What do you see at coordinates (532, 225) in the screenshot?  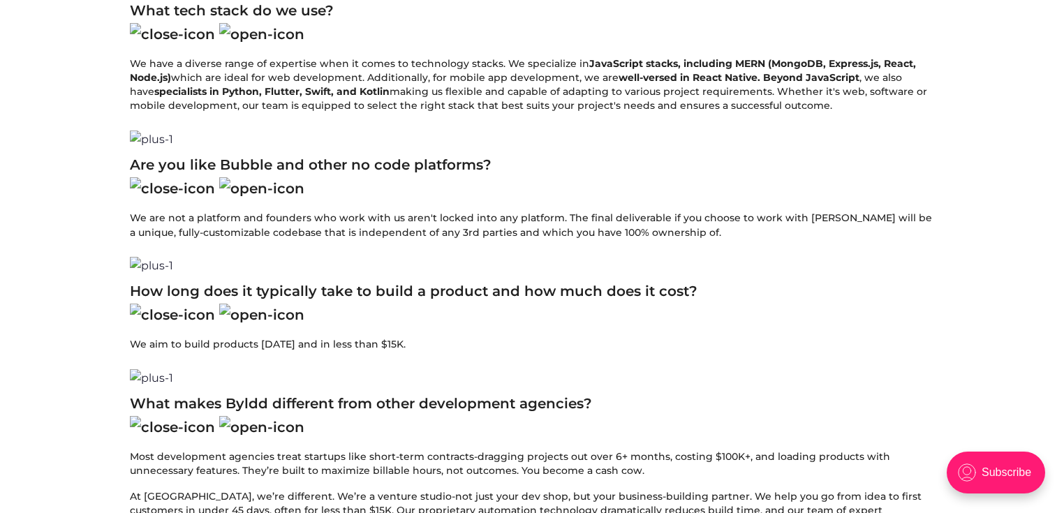 I see `p: We are not a platform and founders who work with us aren't locked into any platform. The final de...` at bounding box center [532, 225].